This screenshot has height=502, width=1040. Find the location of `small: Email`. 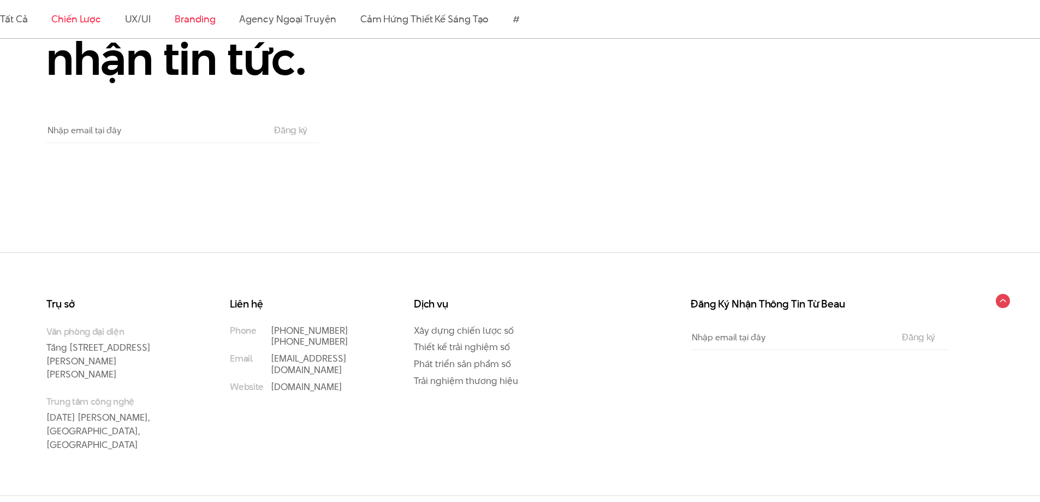

small: Email is located at coordinates (241, 358).